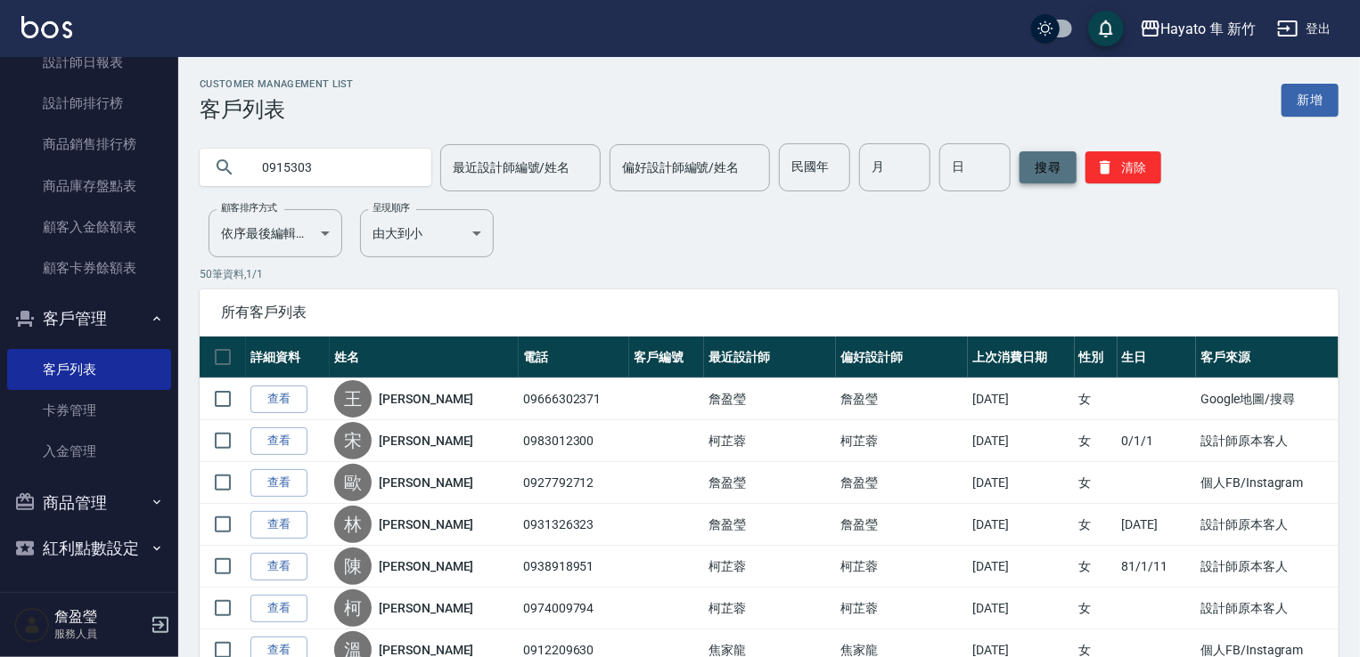 The width and height of the screenshot is (1360, 657). What do you see at coordinates (769, 313) in the screenshot?
I see `span: 所有客戶列表` at bounding box center [769, 313].